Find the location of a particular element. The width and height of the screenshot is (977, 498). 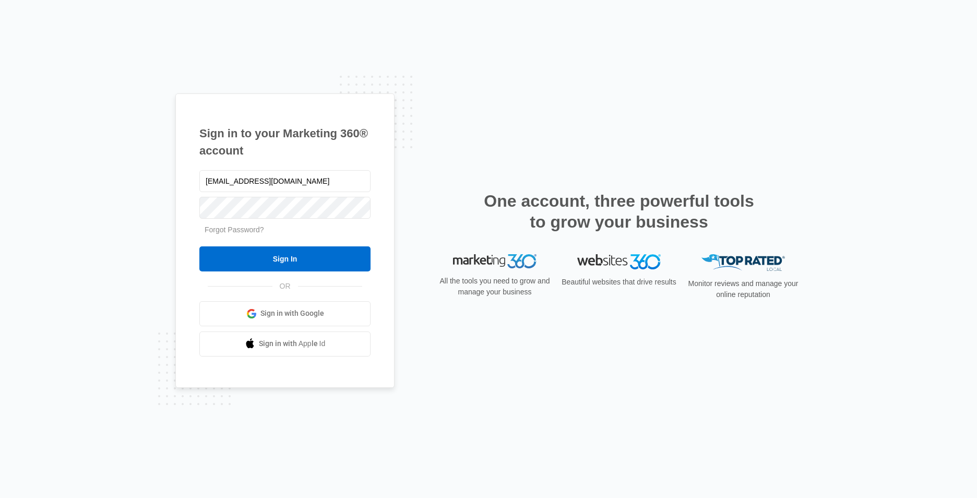

input: Sign In is located at coordinates (285, 259).